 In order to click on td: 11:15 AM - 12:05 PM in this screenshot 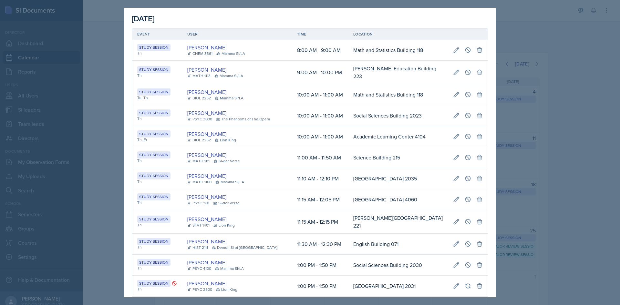, I will do `click(320, 200)`.